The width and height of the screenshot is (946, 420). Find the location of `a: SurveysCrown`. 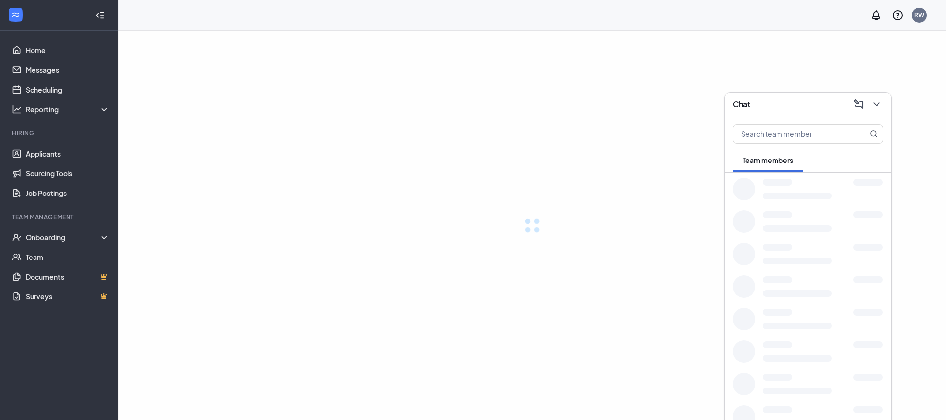

a: SurveysCrown is located at coordinates (68, 297).